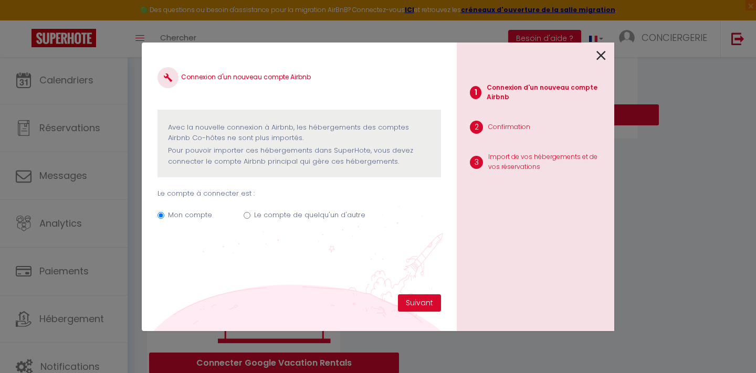  What do you see at coordinates (299, 78) in the screenshot?
I see `h4: Connexion d'un nouveau compte Airbnb` at bounding box center [299, 78].